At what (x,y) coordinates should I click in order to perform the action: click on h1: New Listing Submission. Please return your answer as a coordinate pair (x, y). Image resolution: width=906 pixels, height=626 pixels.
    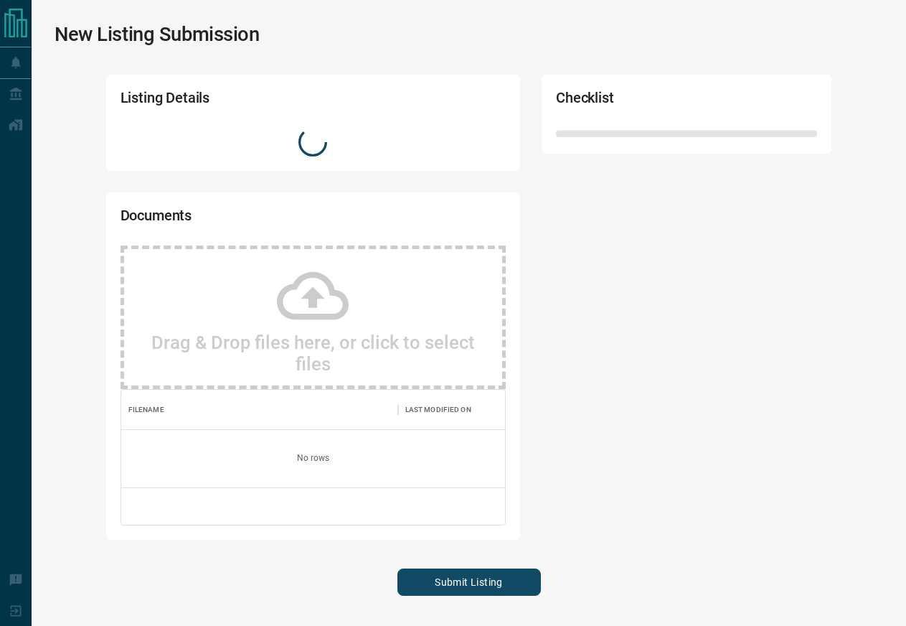
    Looking at the image, I should click on (157, 34).